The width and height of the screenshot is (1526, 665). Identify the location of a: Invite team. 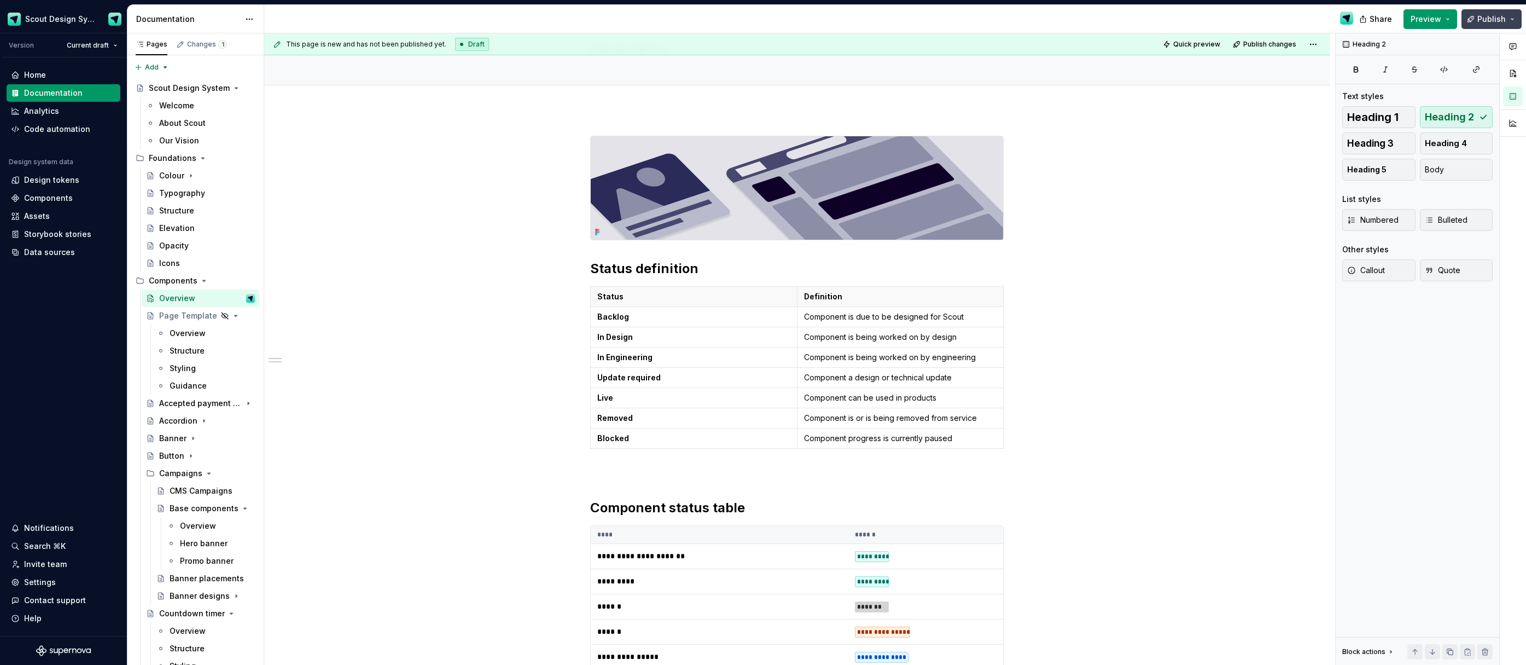
(63, 564).